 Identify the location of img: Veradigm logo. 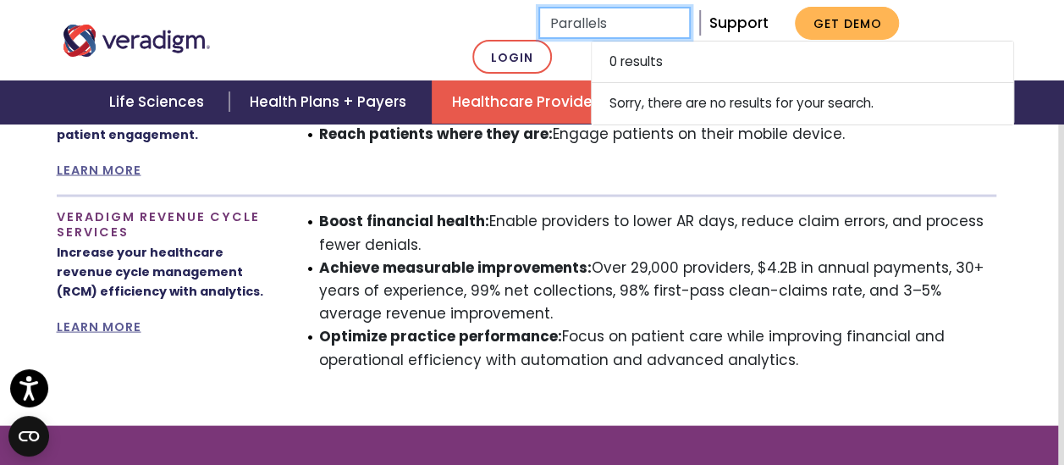
(136, 41).